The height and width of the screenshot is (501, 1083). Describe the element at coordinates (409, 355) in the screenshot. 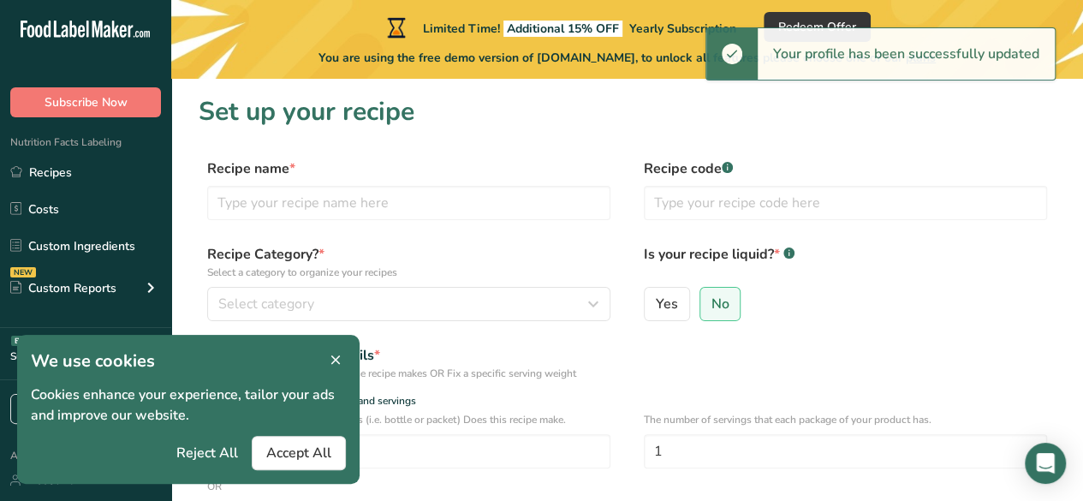

I see `div: Define serving size details` at that location.